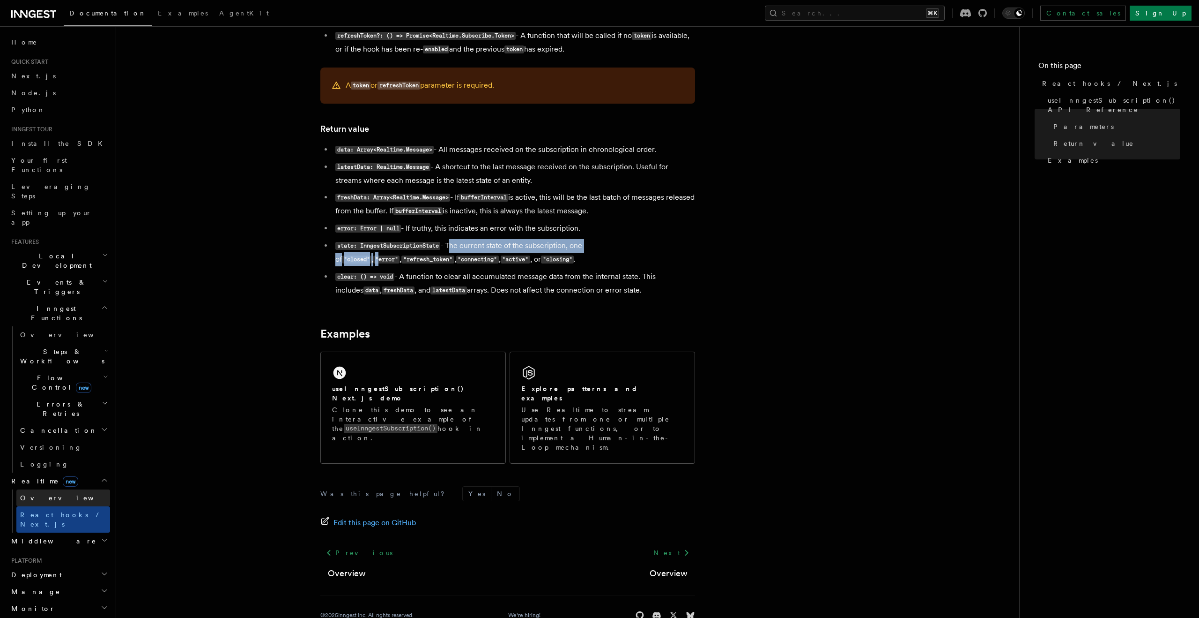 The height and width of the screenshot is (618, 1199). Describe the element at coordinates (108, 13) in the screenshot. I see `span: Documentation` at that location.